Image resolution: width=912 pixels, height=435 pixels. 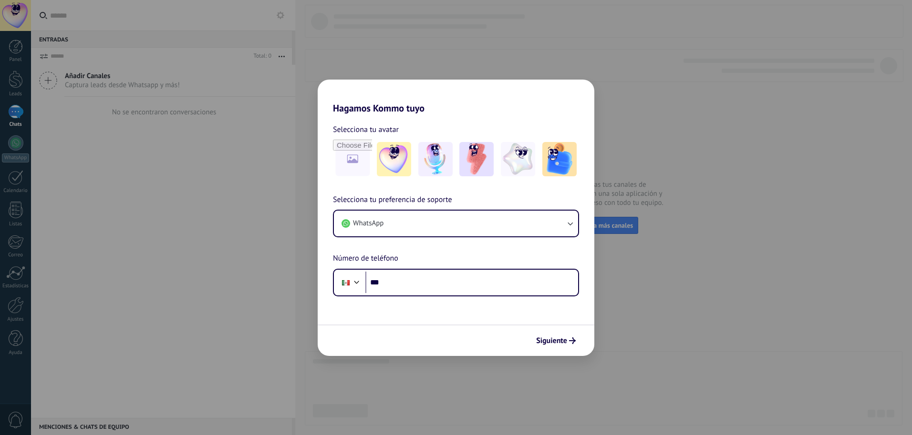 What do you see at coordinates (435, 159) in the screenshot?
I see `img: -2.jpeg` at bounding box center [435, 159].